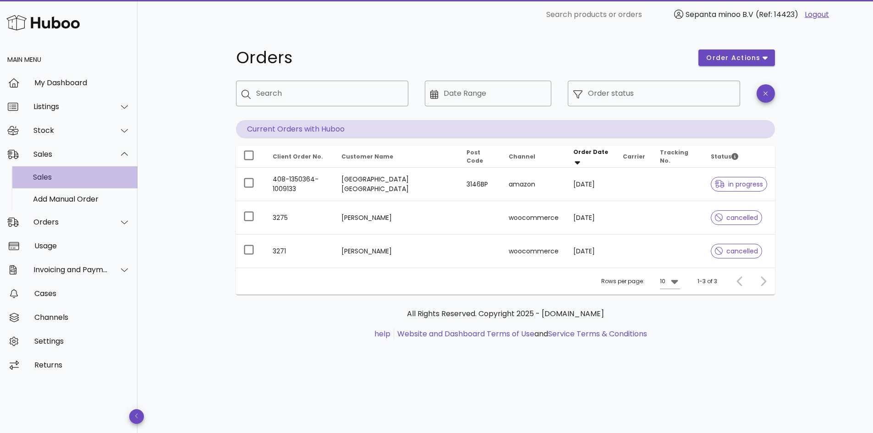 Image resolution: width=873 pixels, height=433 pixels. What do you see at coordinates (634, 157) in the screenshot?
I see `th: Carrier` at bounding box center [634, 157].